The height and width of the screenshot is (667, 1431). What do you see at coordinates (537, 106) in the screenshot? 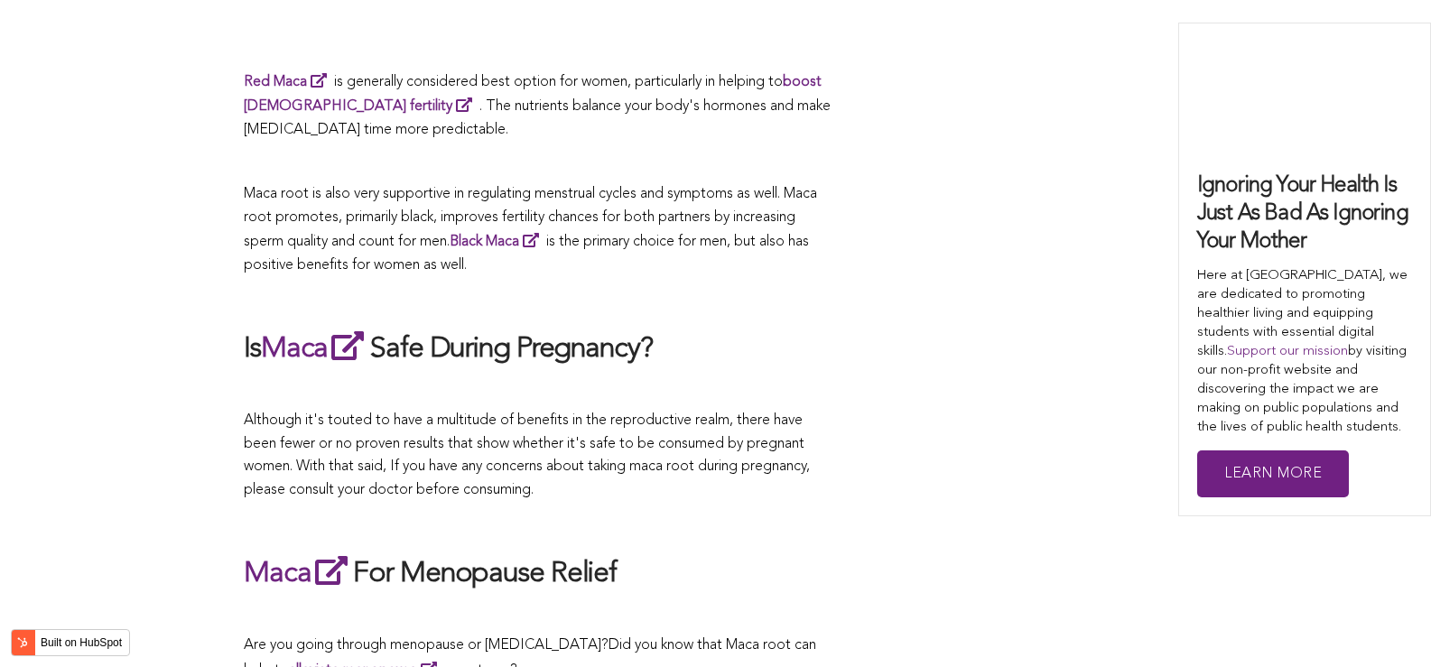
I see `span: is generally considered best option for women, particularly in helping to . The nutrients balance...` at bounding box center [537, 106].